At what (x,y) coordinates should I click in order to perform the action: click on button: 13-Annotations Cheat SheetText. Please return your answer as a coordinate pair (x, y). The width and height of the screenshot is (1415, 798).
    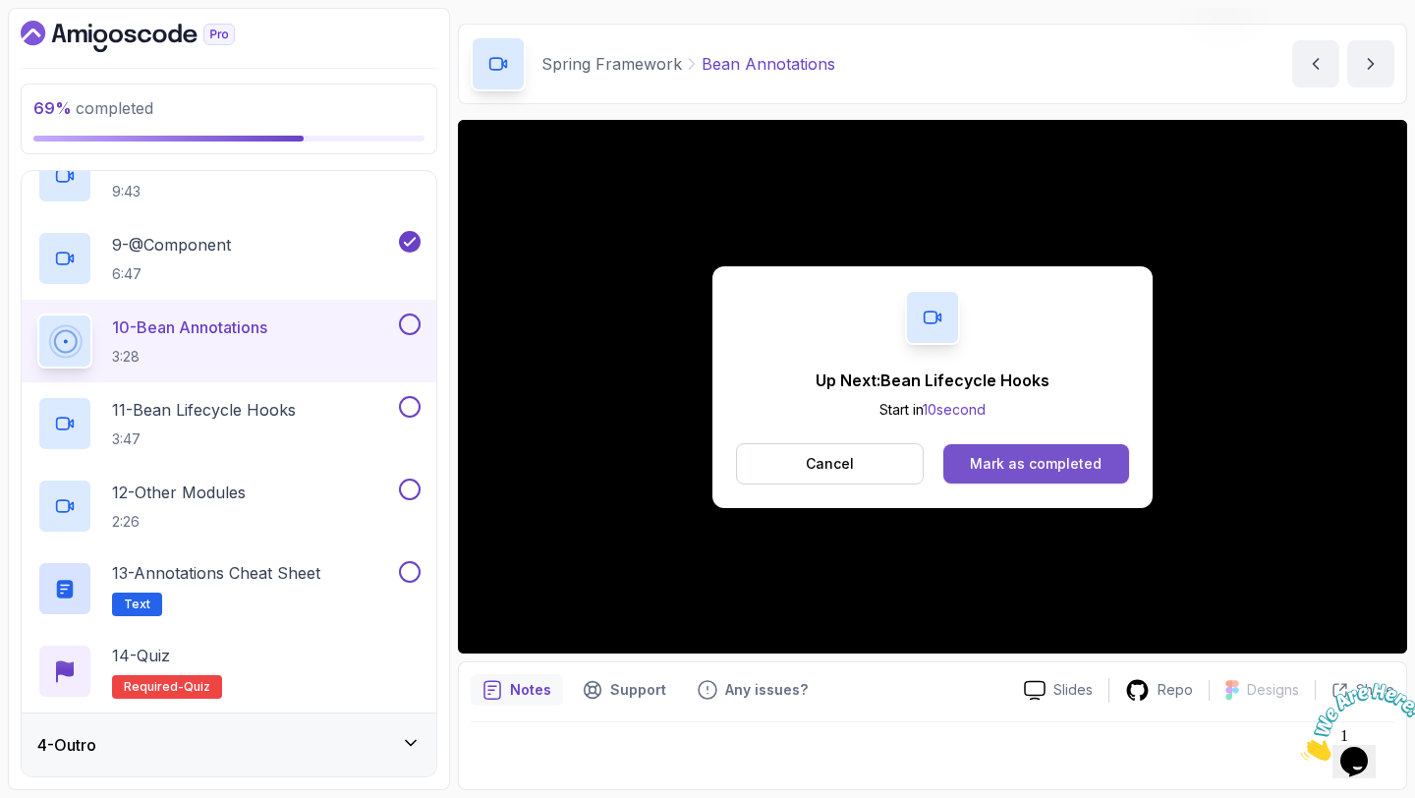
    Looking at the image, I should click on (229, 589).